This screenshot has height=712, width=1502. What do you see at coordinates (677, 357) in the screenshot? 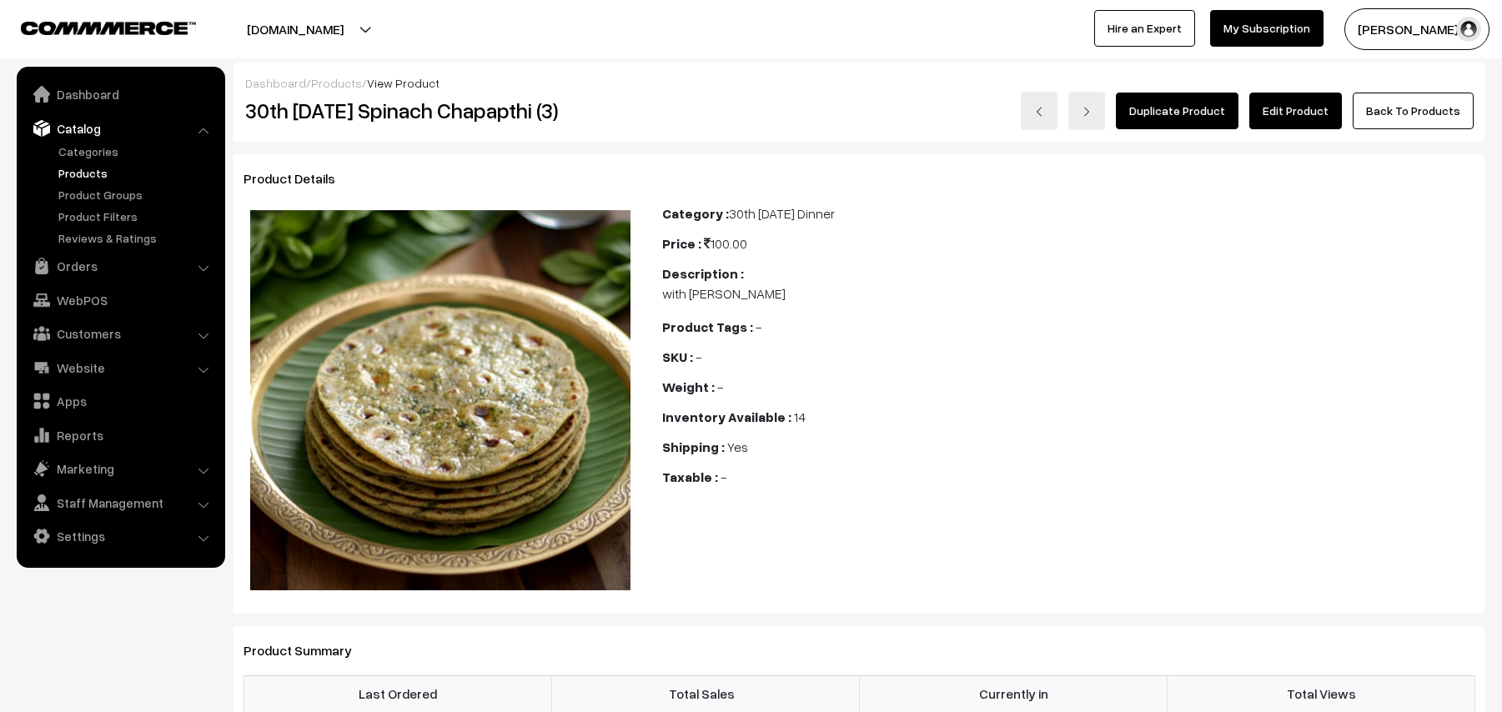
I see `b: SKU :` at bounding box center [677, 357].